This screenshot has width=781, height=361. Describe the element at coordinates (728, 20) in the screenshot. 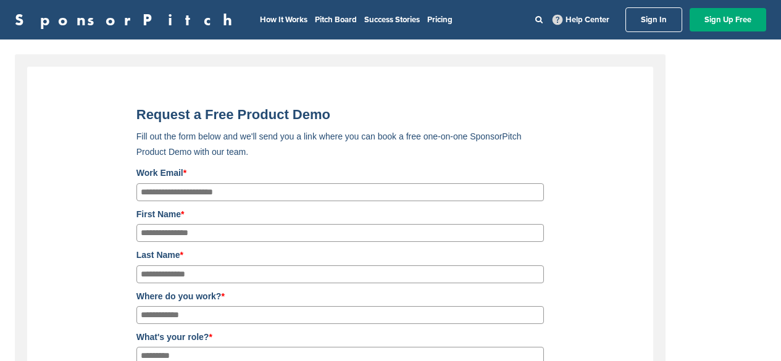

I see `a: Sign Up Free` at that location.